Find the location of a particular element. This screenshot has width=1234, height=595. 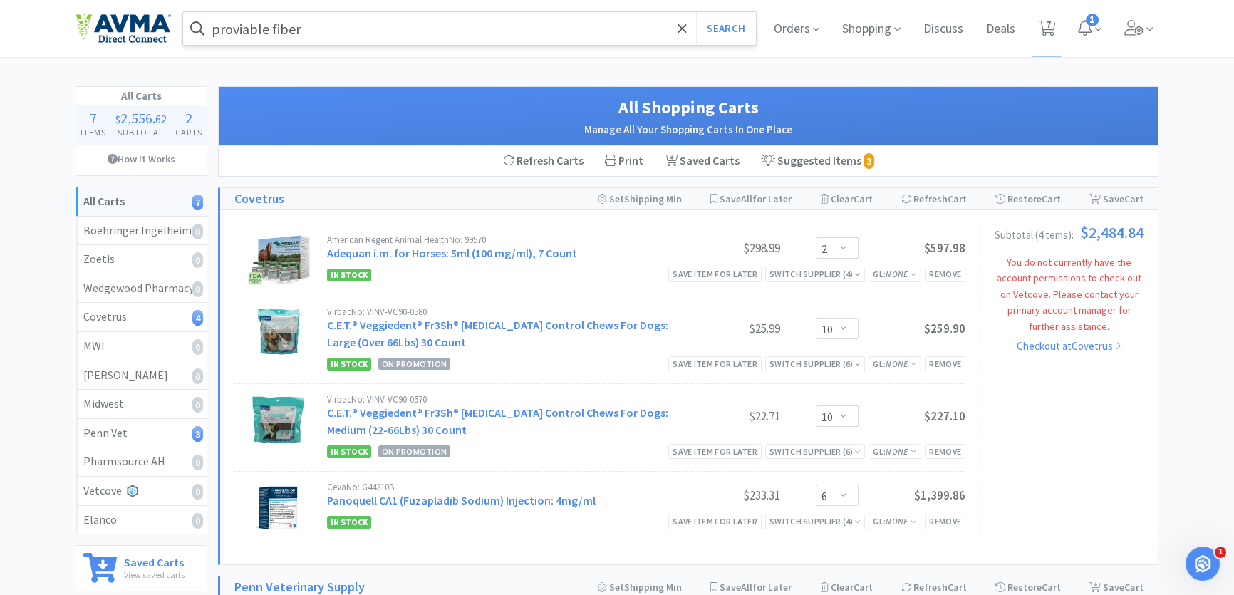

h6: Saved Carts is located at coordinates (154, 560).